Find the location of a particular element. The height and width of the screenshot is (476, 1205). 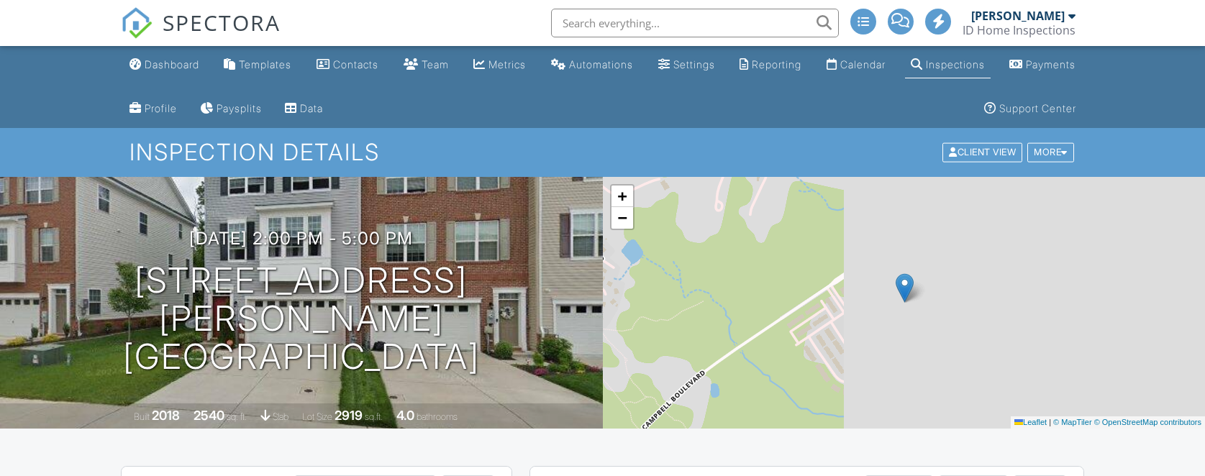

img: The Best Home Inspection Software - Spectora is located at coordinates (137, 23).